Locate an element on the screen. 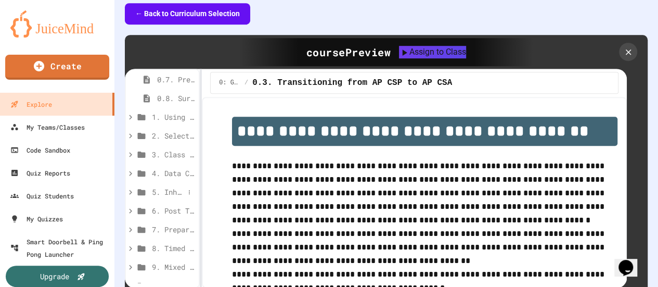 This screenshot has height=287, width=658. span: 2. Selection and Iteration is located at coordinates (173, 135).